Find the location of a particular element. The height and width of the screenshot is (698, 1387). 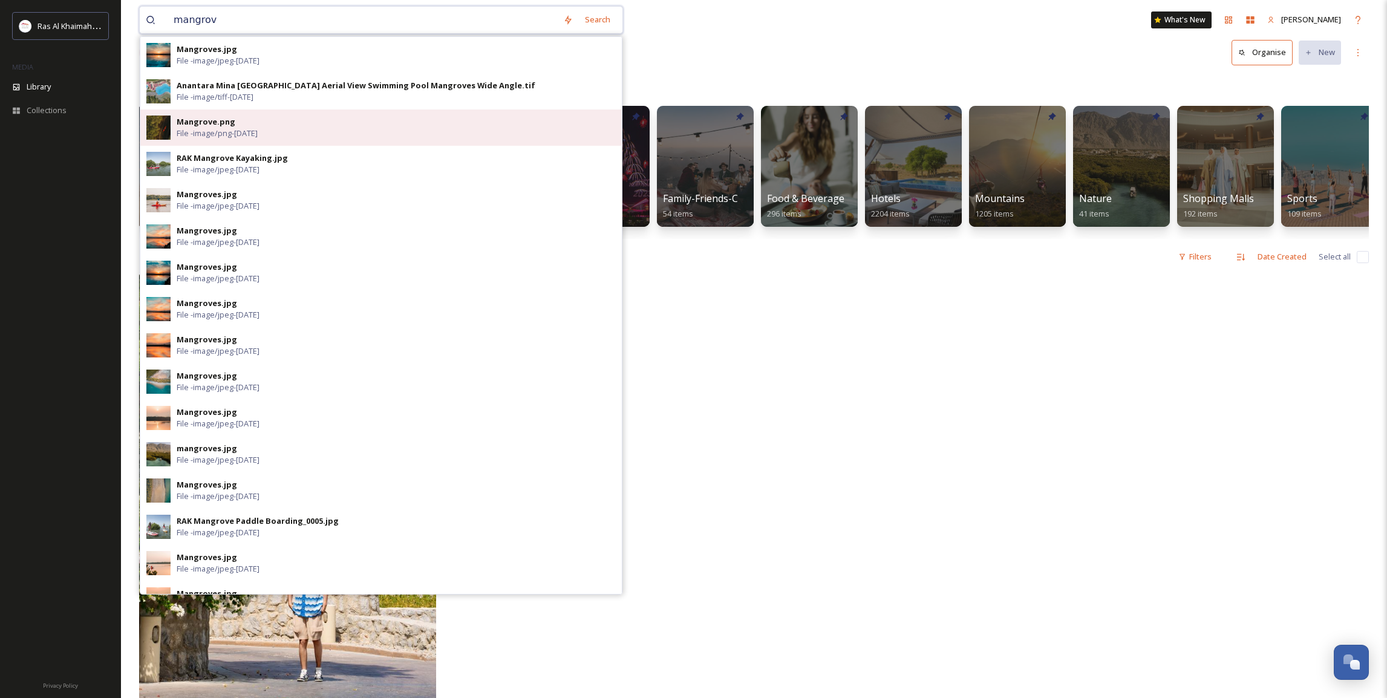

a: Shopping Malls192 items is located at coordinates (1218, 206).